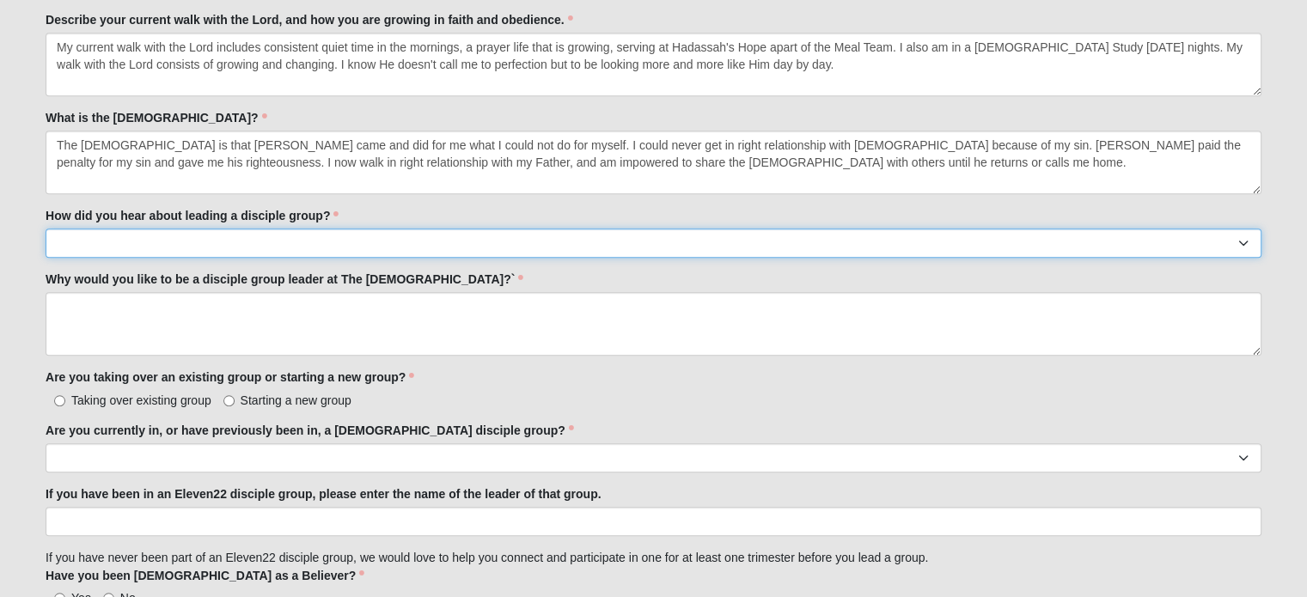 The image size is (1307, 597). I want to click on label: If you have been in an Eleven22 disciple group, please enter the name of the leader of that group., so click(323, 494).